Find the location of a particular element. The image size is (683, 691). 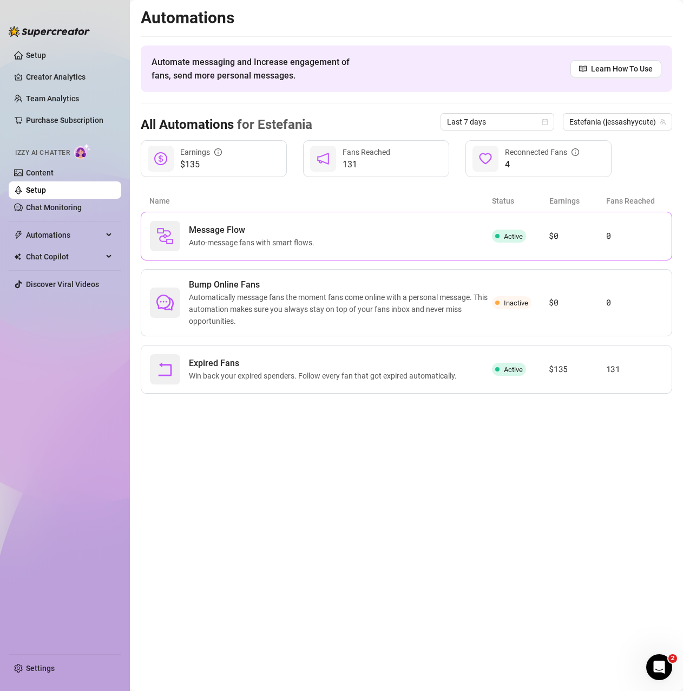

span: 2 is located at coordinates (673, 658).